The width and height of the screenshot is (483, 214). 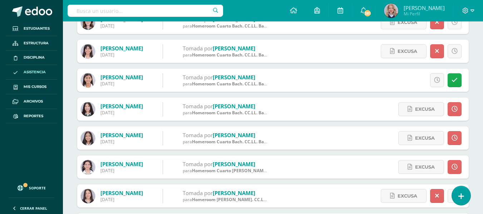 I want to click on span: Soporte, so click(x=37, y=188).